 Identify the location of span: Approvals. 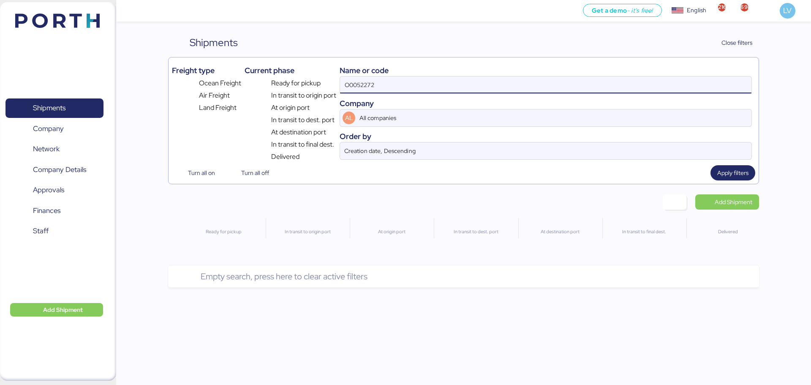
(49, 190).